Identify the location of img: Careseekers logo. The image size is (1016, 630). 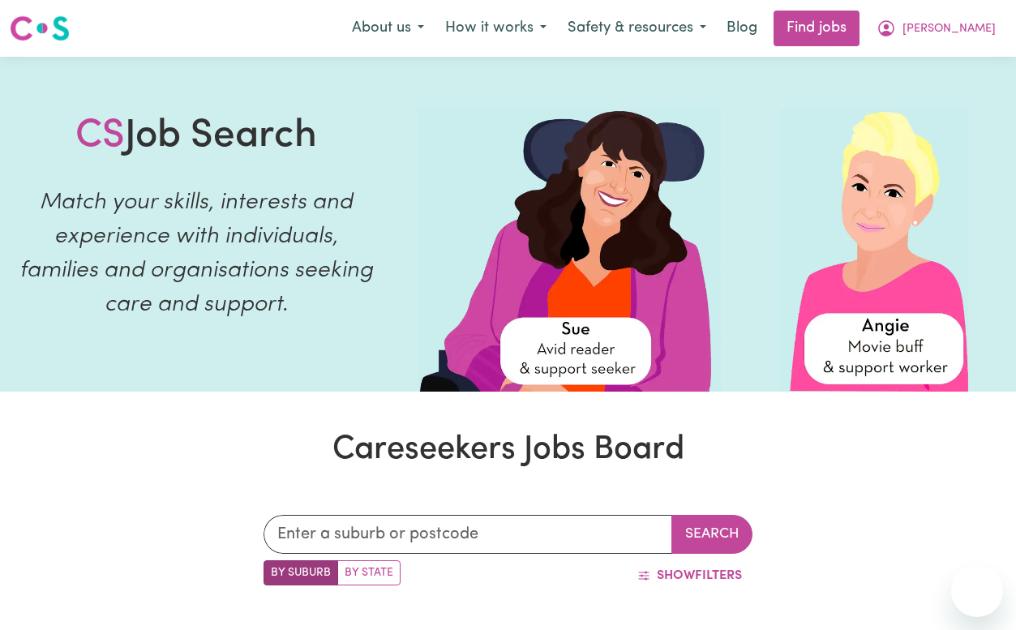
(40, 28).